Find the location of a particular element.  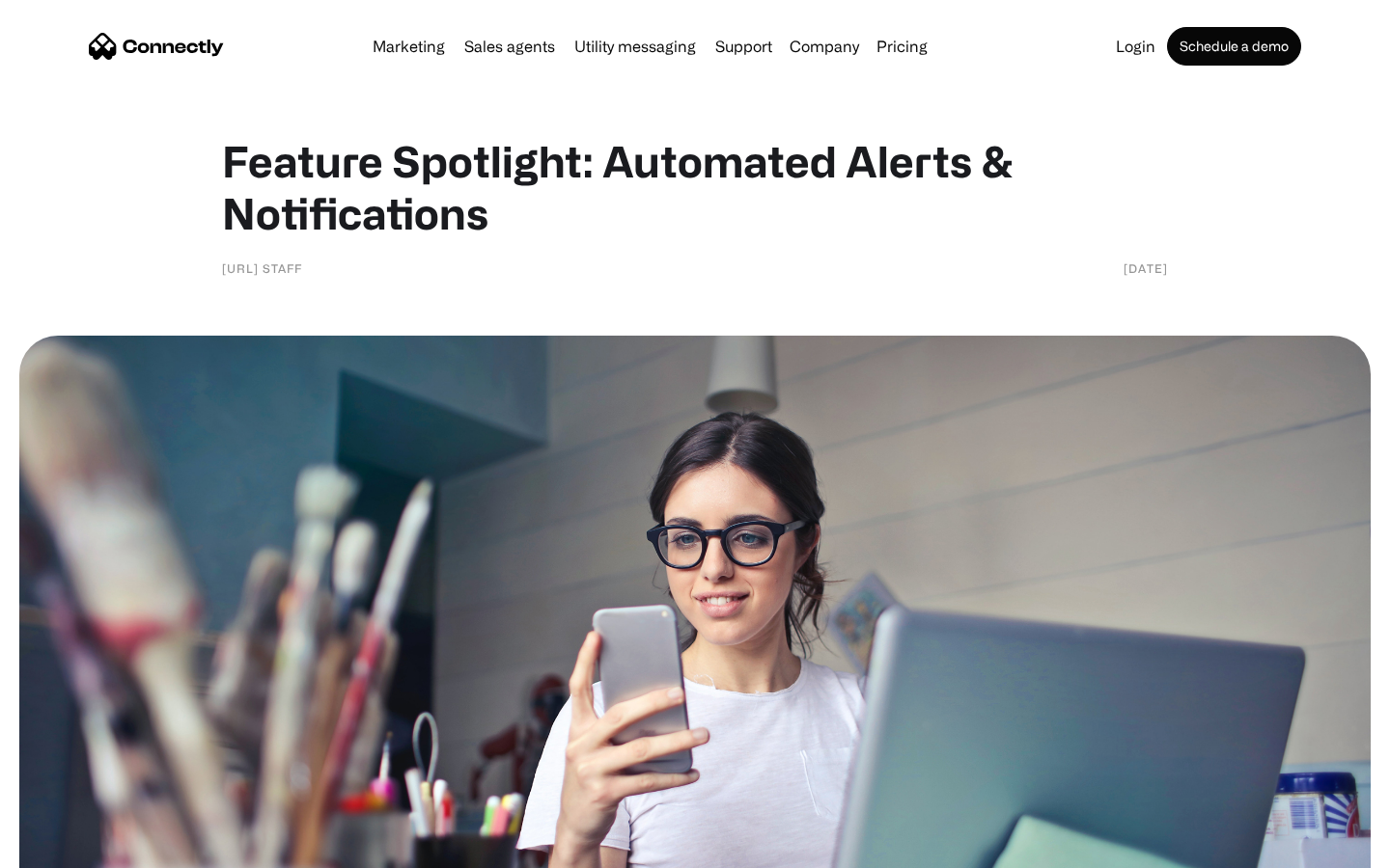

h1: Feature Spotlight: Automated Alerts & Notifications is located at coordinates (695, 187).